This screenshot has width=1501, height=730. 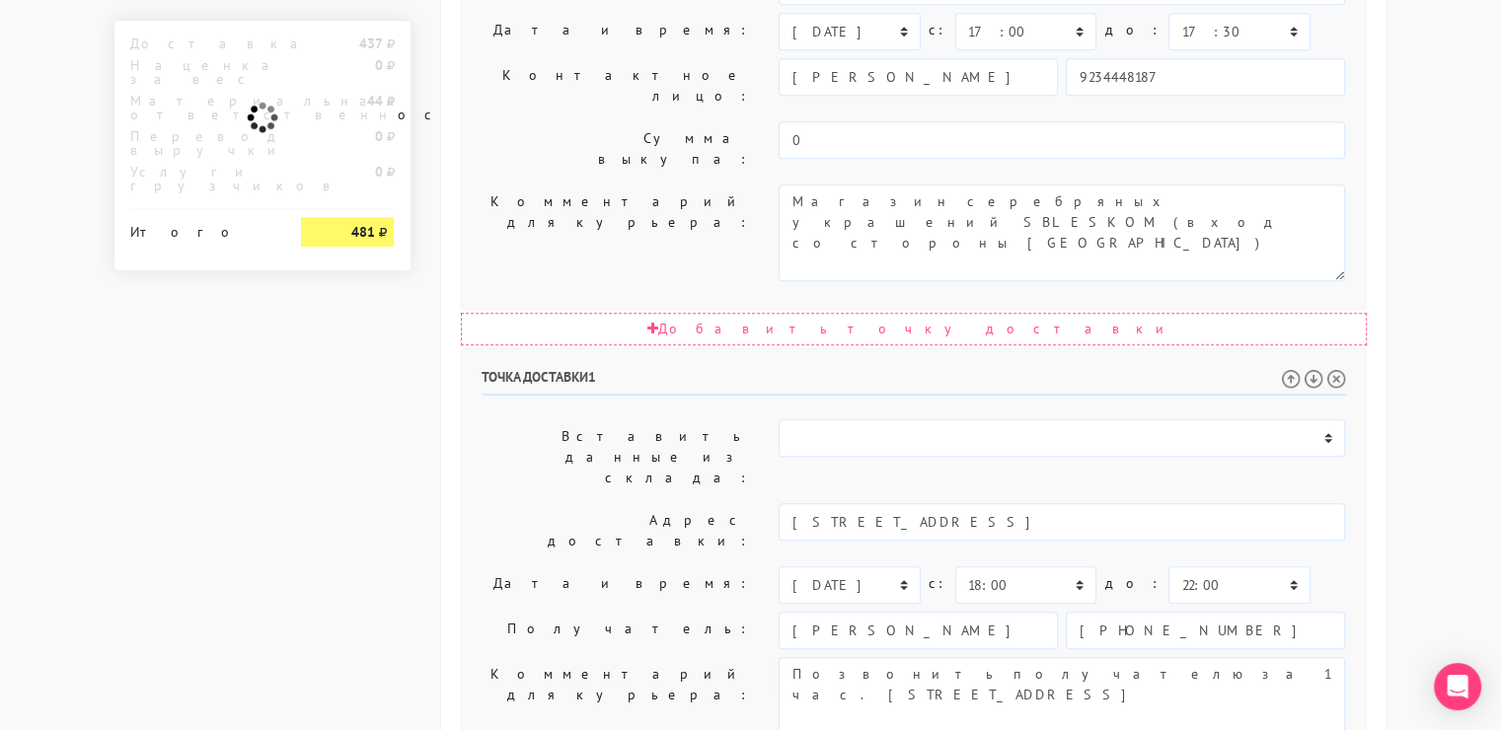 I want to click on div: Open Intercom Messenger, so click(x=1457, y=687).